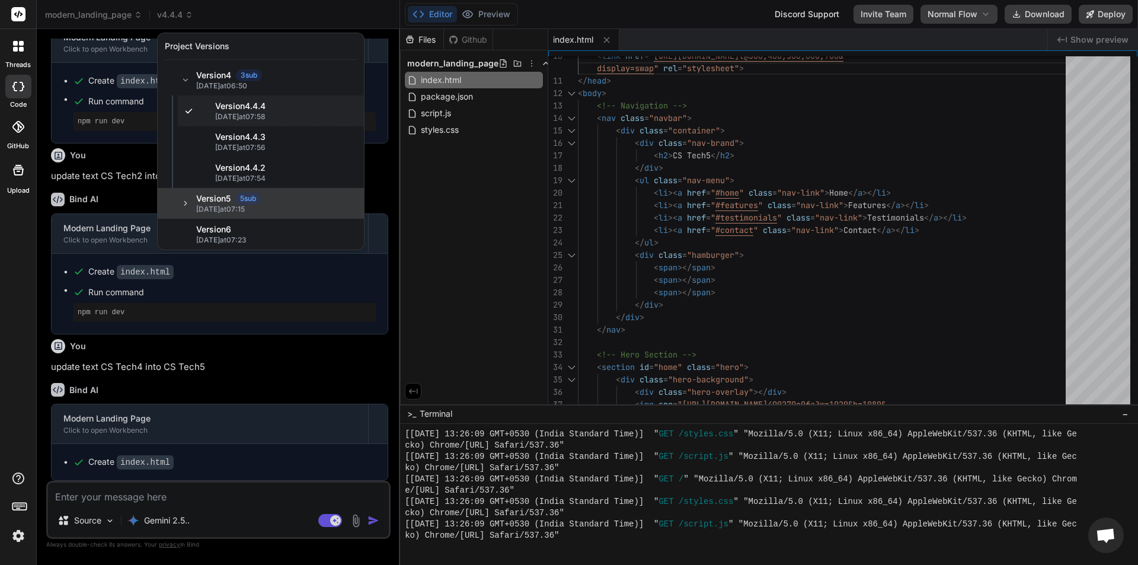 This screenshot has height=565, width=1138. What do you see at coordinates (18, 146) in the screenshot?
I see `label: GitHub` at bounding box center [18, 146].